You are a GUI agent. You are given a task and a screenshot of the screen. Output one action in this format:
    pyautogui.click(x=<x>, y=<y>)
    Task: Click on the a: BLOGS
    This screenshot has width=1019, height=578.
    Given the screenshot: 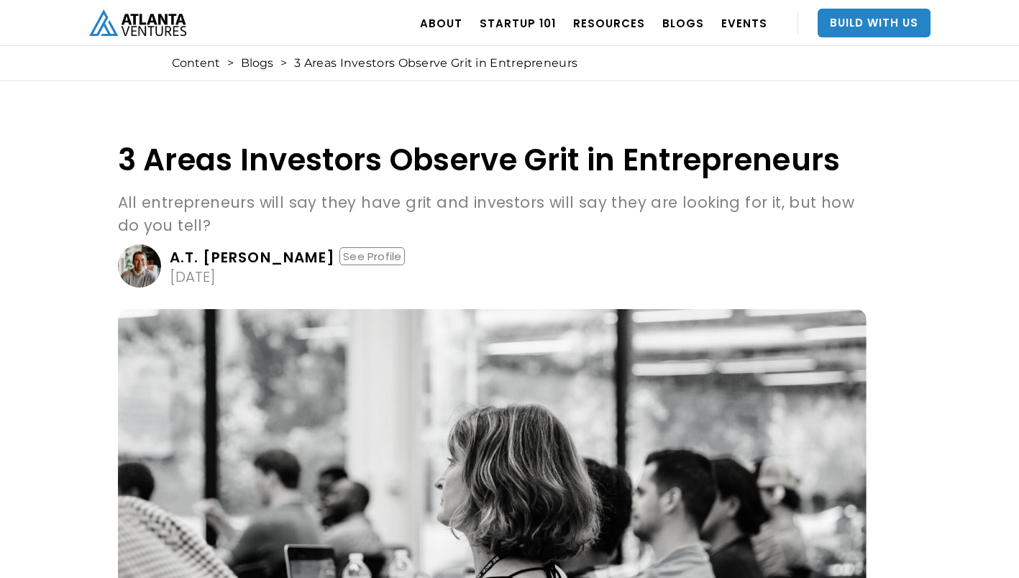 What is the action you would take?
    pyautogui.click(x=683, y=23)
    